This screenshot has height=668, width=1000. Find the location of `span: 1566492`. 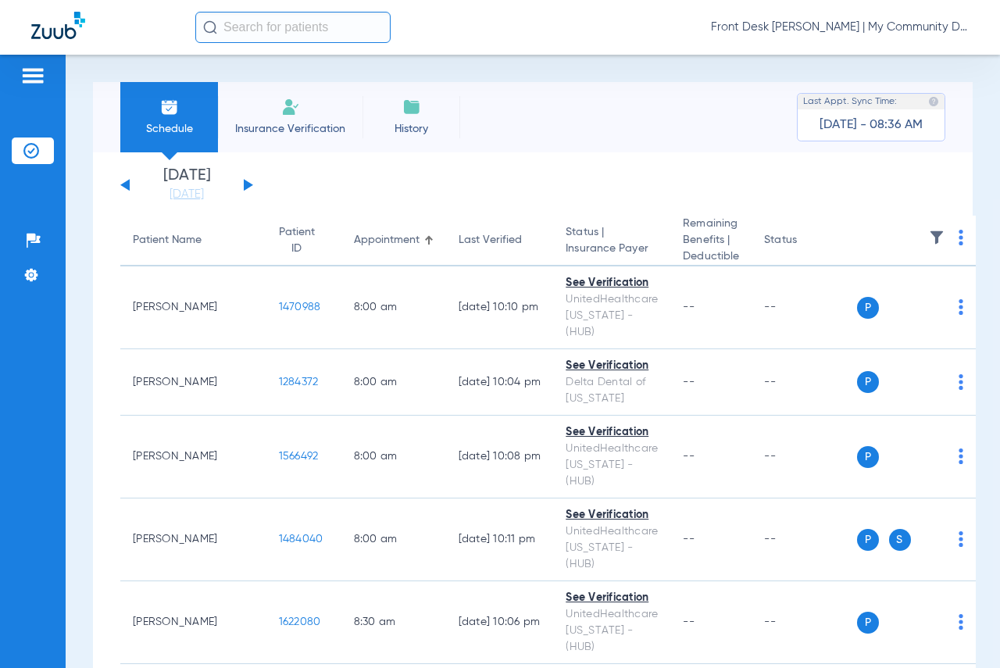

span: 1566492 is located at coordinates (298, 456).